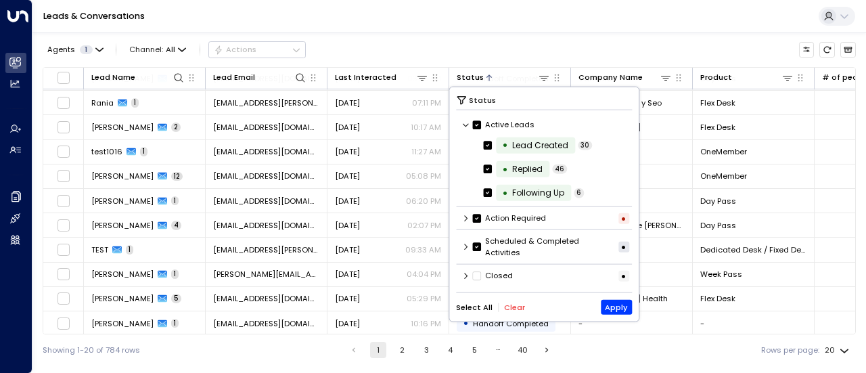 This screenshot has width=866, height=373. I want to click on span: Rania, so click(102, 103).